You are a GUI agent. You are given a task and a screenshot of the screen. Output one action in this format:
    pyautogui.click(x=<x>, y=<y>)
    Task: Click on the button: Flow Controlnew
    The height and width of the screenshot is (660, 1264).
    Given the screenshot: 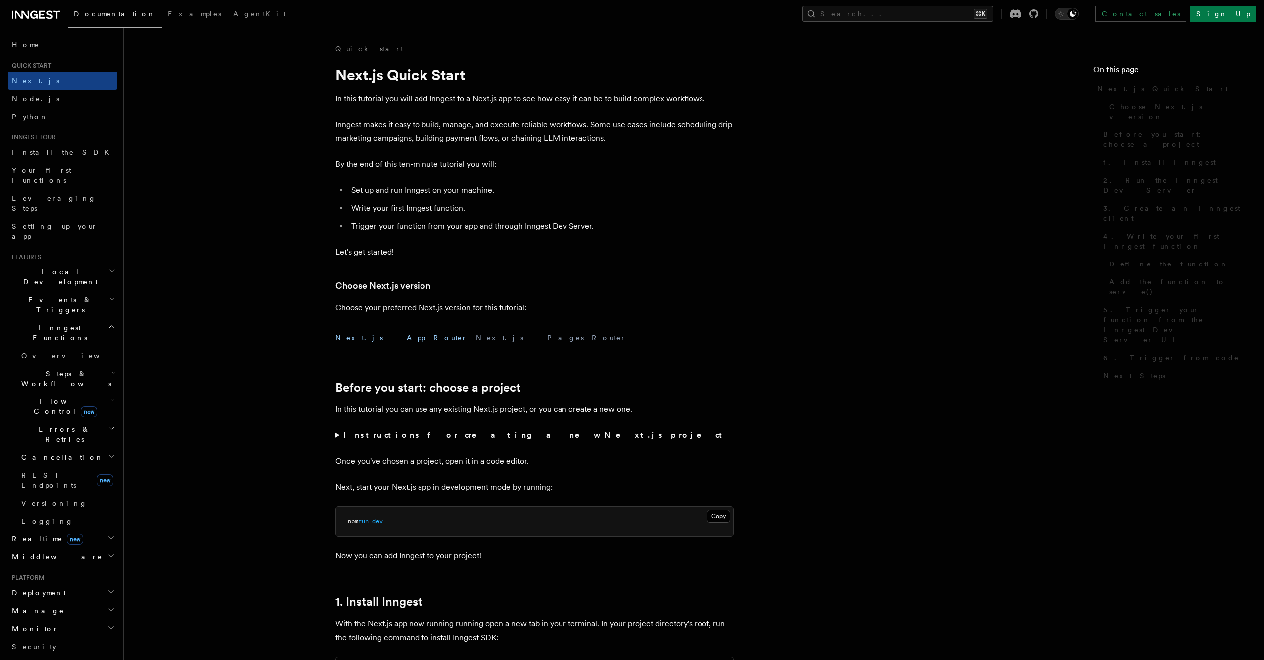 What is the action you would take?
    pyautogui.click(x=67, y=407)
    